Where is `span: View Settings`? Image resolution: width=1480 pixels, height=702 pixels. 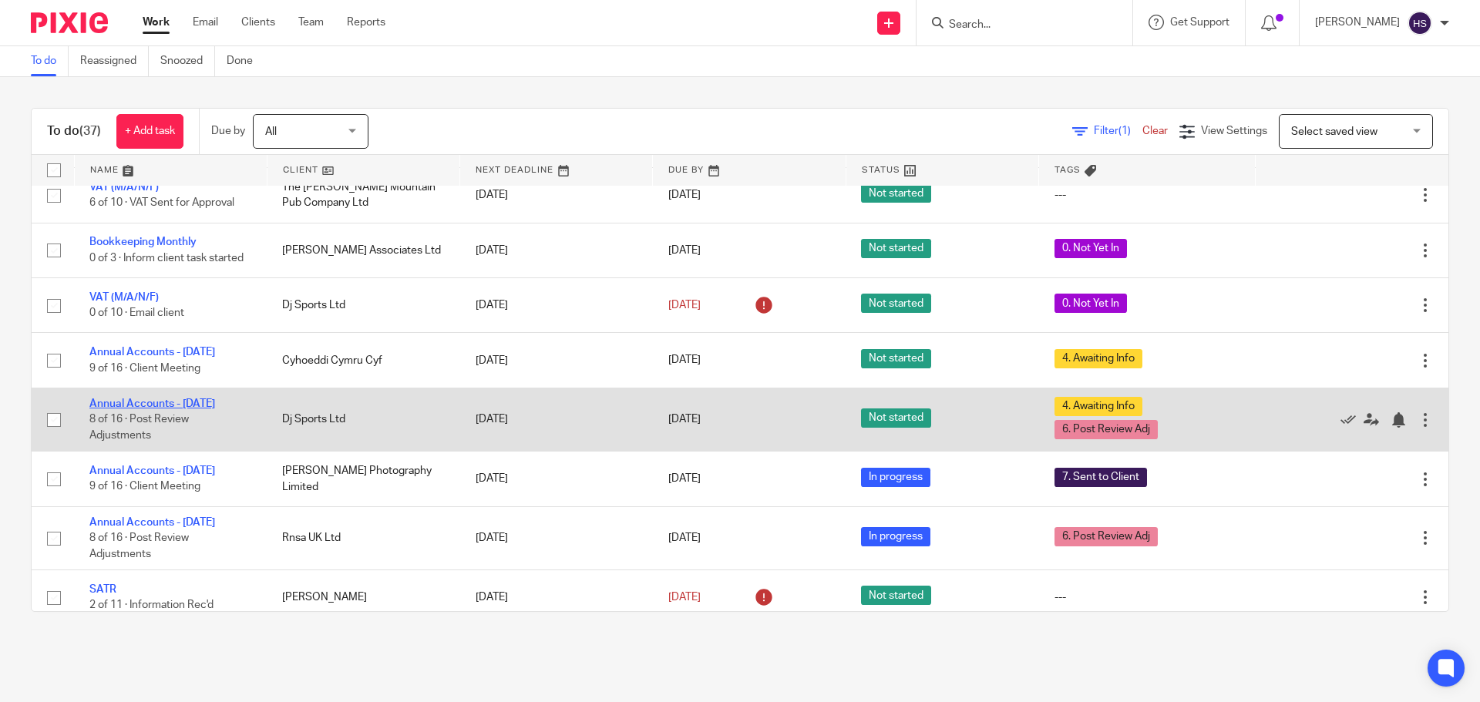 span: View Settings is located at coordinates (1234, 131).